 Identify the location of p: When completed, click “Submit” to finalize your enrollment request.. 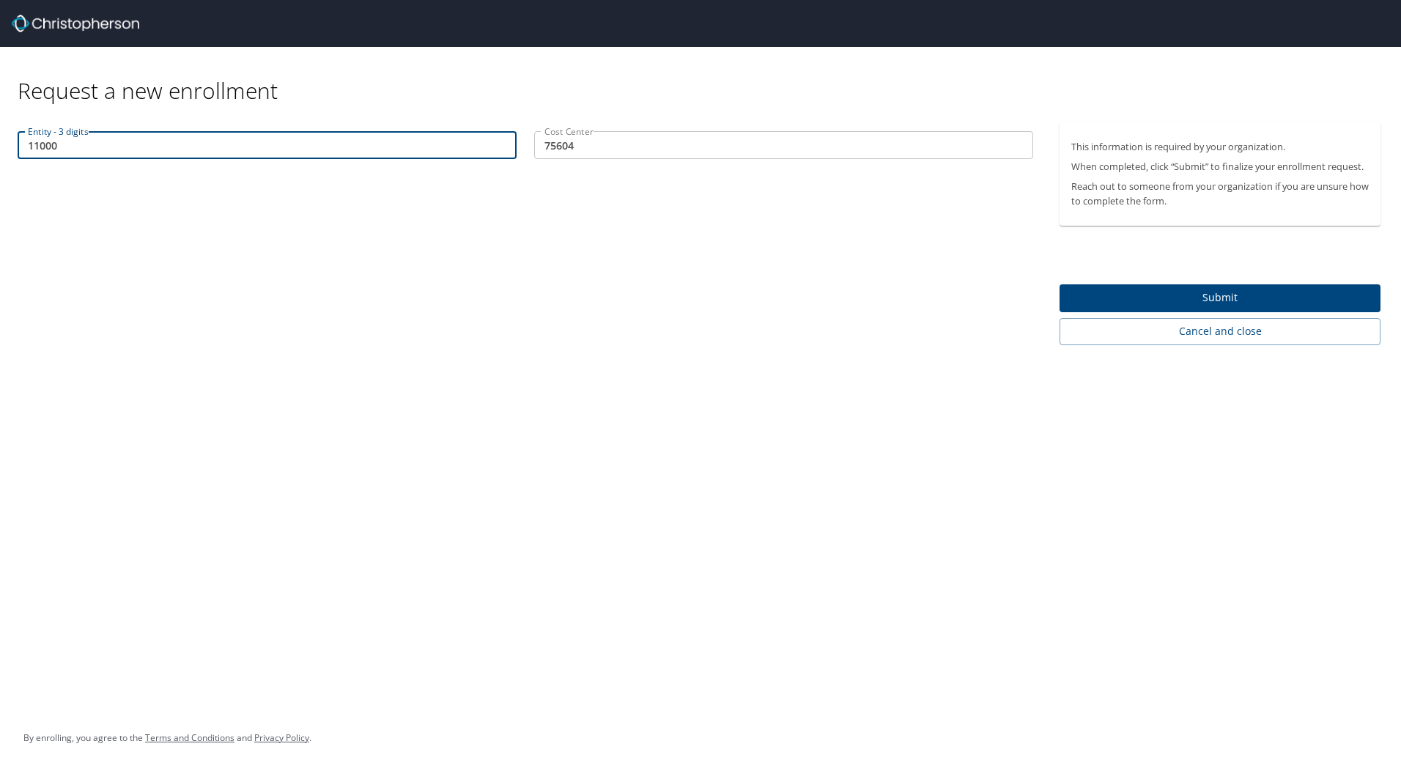
(1220, 166).